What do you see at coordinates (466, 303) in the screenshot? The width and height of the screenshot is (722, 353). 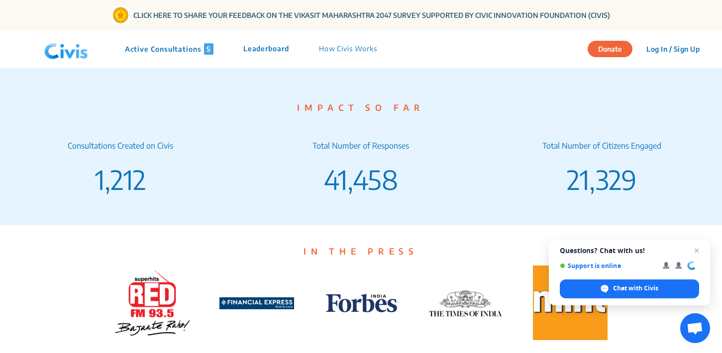 I see `a: TOI logo` at bounding box center [466, 303].